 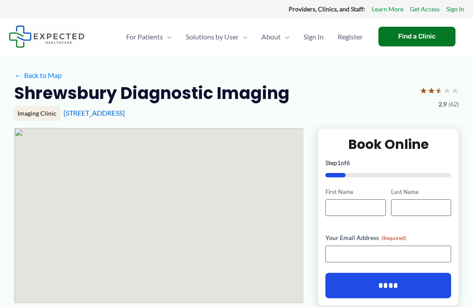 I want to click on h2: Shrewsbury Diagnostic Imaging, so click(x=152, y=93).